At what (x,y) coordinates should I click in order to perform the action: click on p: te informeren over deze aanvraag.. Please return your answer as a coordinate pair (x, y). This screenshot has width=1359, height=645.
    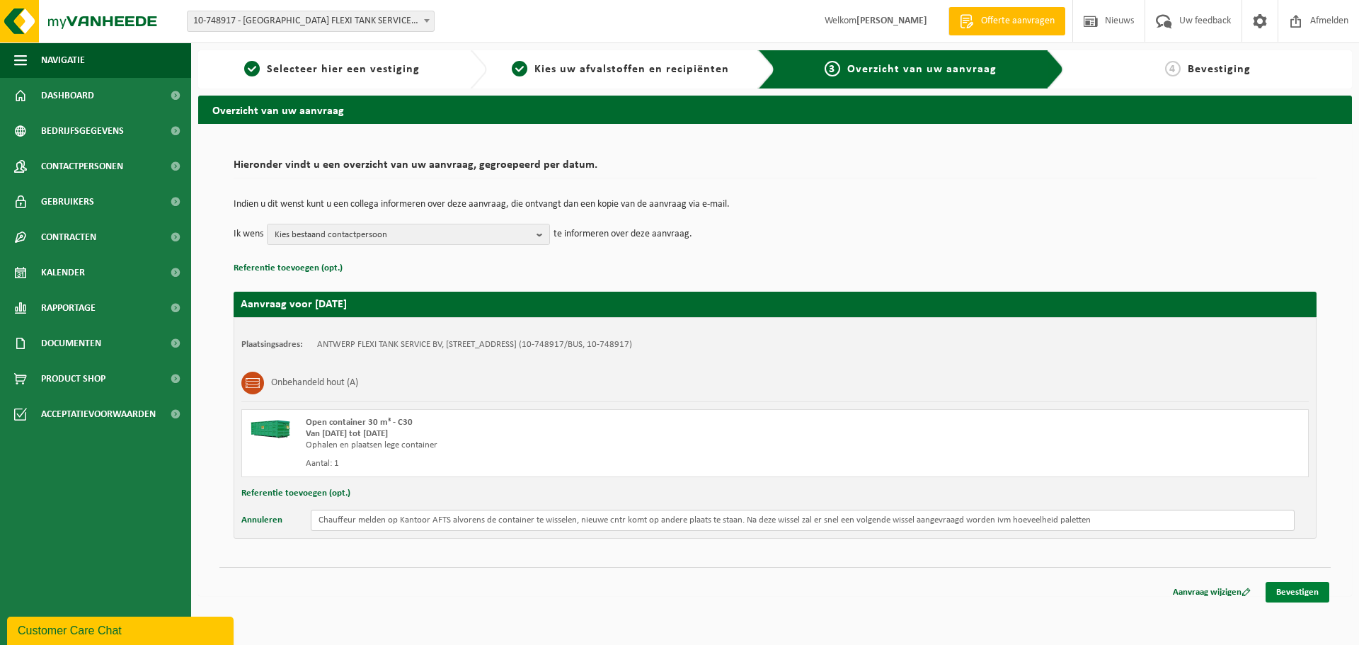
    Looking at the image, I should click on (623, 234).